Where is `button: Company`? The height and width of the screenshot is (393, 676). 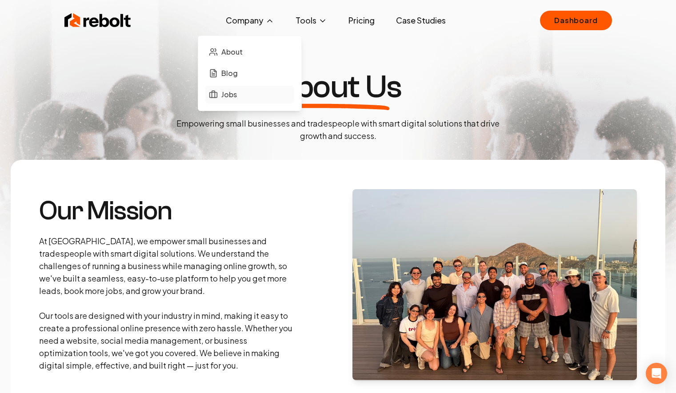
button: Company is located at coordinates (250, 20).